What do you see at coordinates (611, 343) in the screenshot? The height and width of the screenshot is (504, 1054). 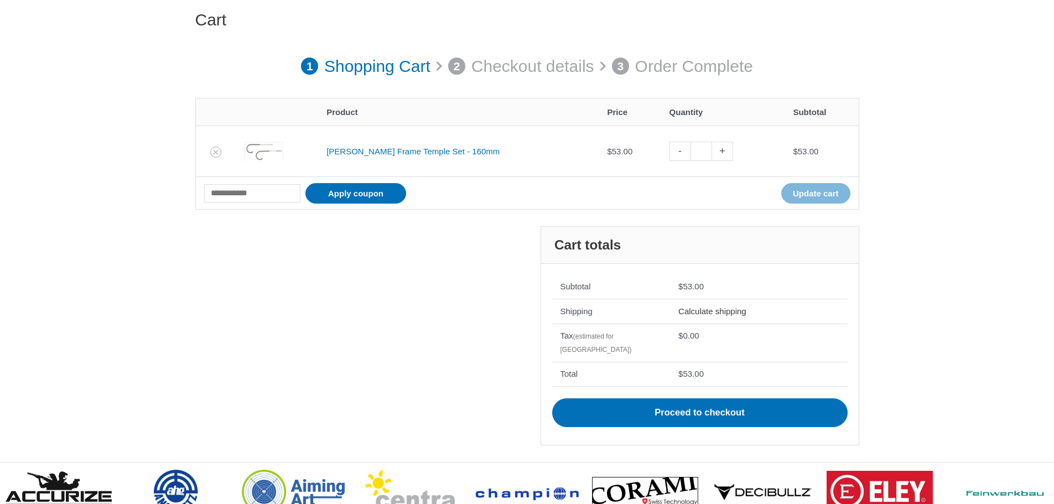 I see `th: Tax` at bounding box center [611, 343].